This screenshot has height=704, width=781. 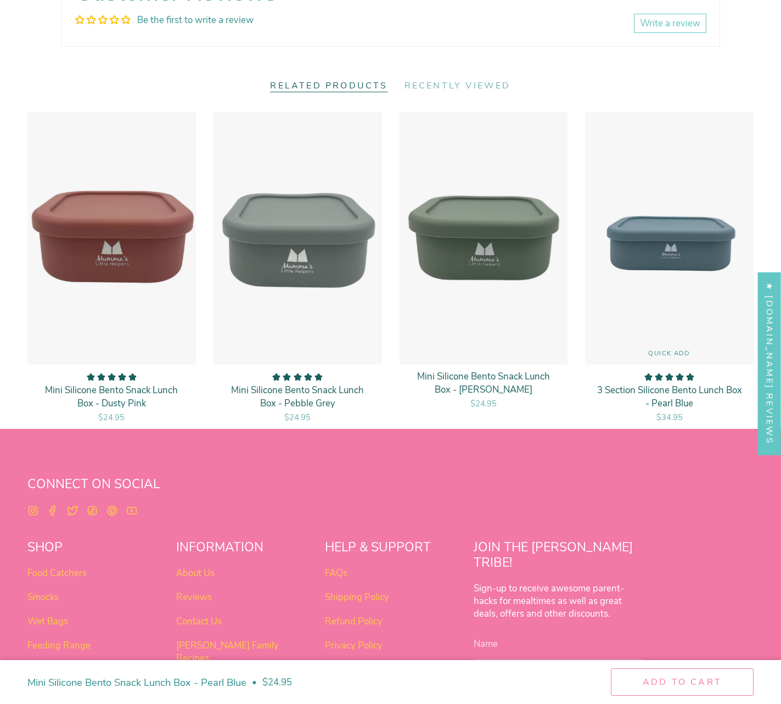 I want to click on div: Click to open Judge.me floating reviews tab, so click(x=769, y=363).